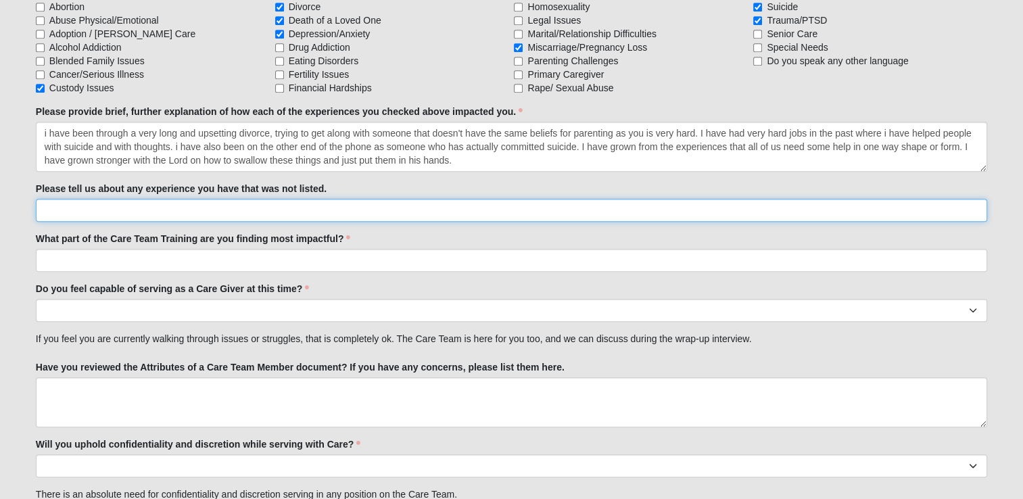 The image size is (1023, 499). What do you see at coordinates (757, 34) in the screenshot?
I see `input: Senior Care` at bounding box center [757, 34].